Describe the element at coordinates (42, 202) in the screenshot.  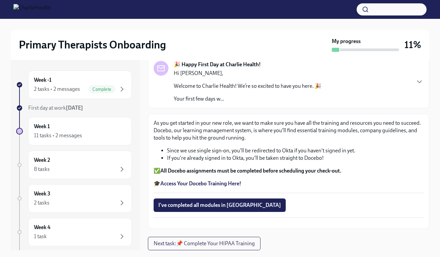
I see `div: 2 tasks` at that location.